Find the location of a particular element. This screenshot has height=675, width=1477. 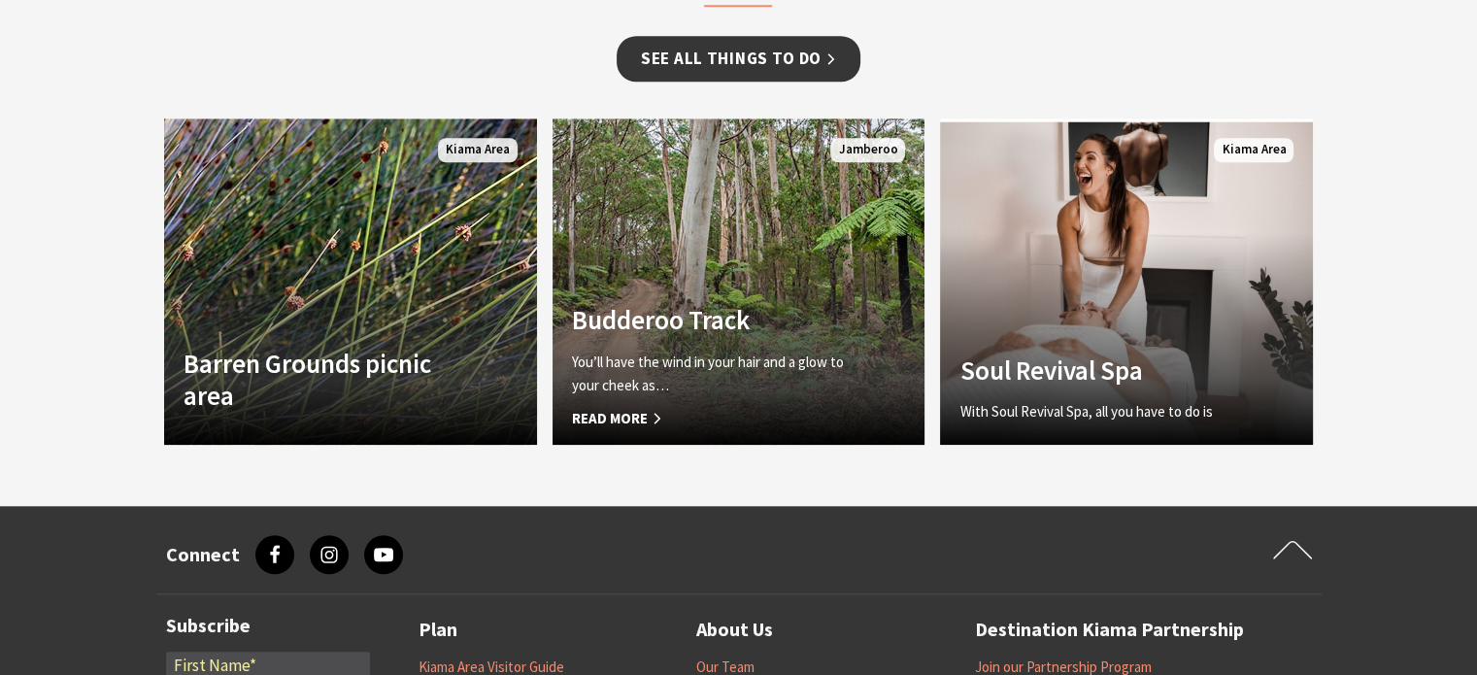

a: Budderoo Track You’ll have the wind in your hair and a glow to your cheek as… Read More Jamberoo is located at coordinates (739, 282).